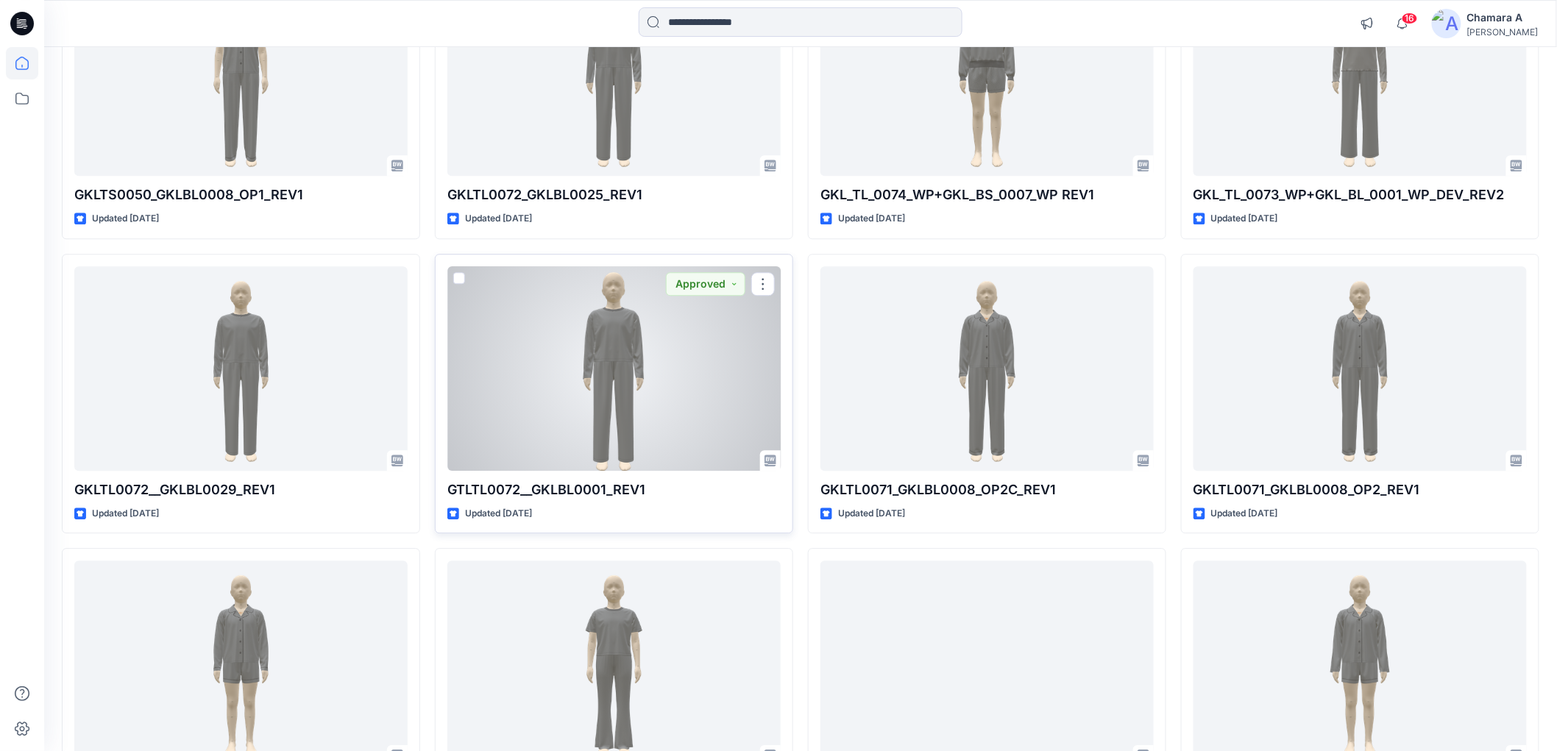 The image size is (1557, 751). Describe the element at coordinates (614, 195) in the screenshot. I see `p: GKLTL0072_GKLBL0025_REV1` at that location.